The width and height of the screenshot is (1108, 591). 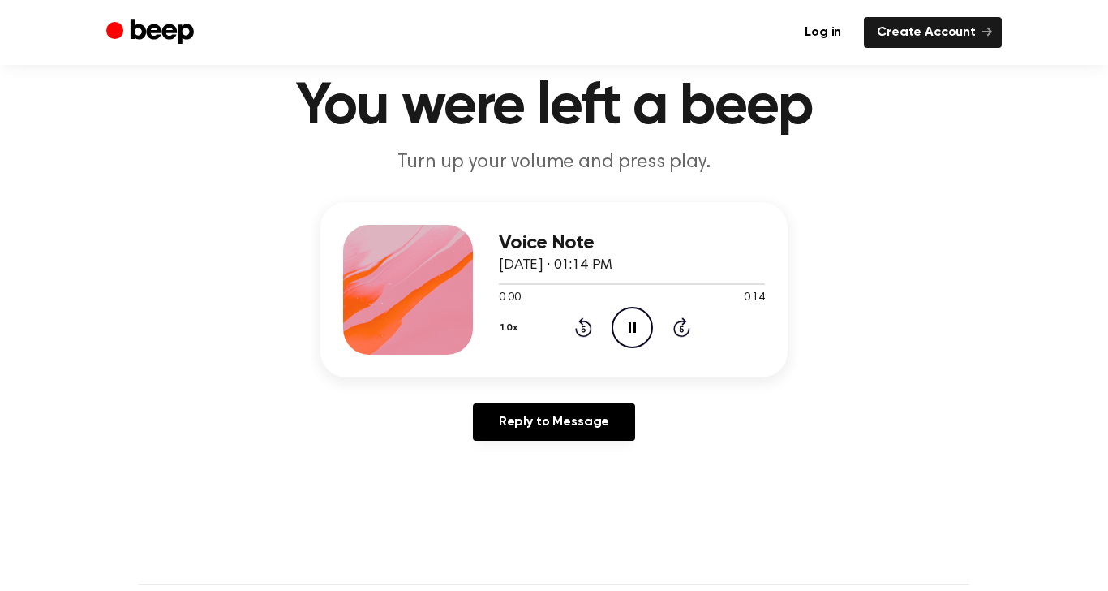 What do you see at coordinates (754, 298) in the screenshot?
I see `span: 0:14` at bounding box center [754, 298].